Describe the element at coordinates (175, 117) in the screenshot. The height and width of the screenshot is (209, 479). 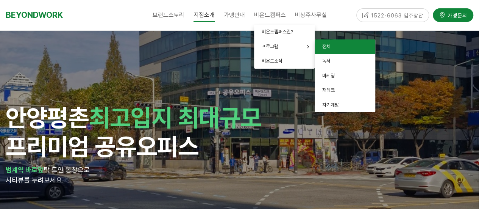
I see `span: 최고입지 최대규모` at that location.